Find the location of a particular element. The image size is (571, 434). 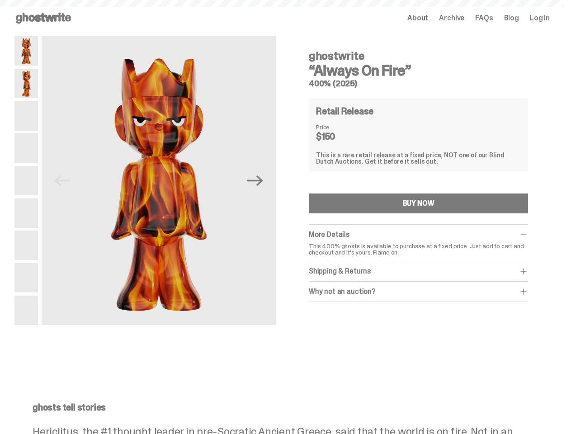

h3: “Always On Fire” is located at coordinates (418, 70).